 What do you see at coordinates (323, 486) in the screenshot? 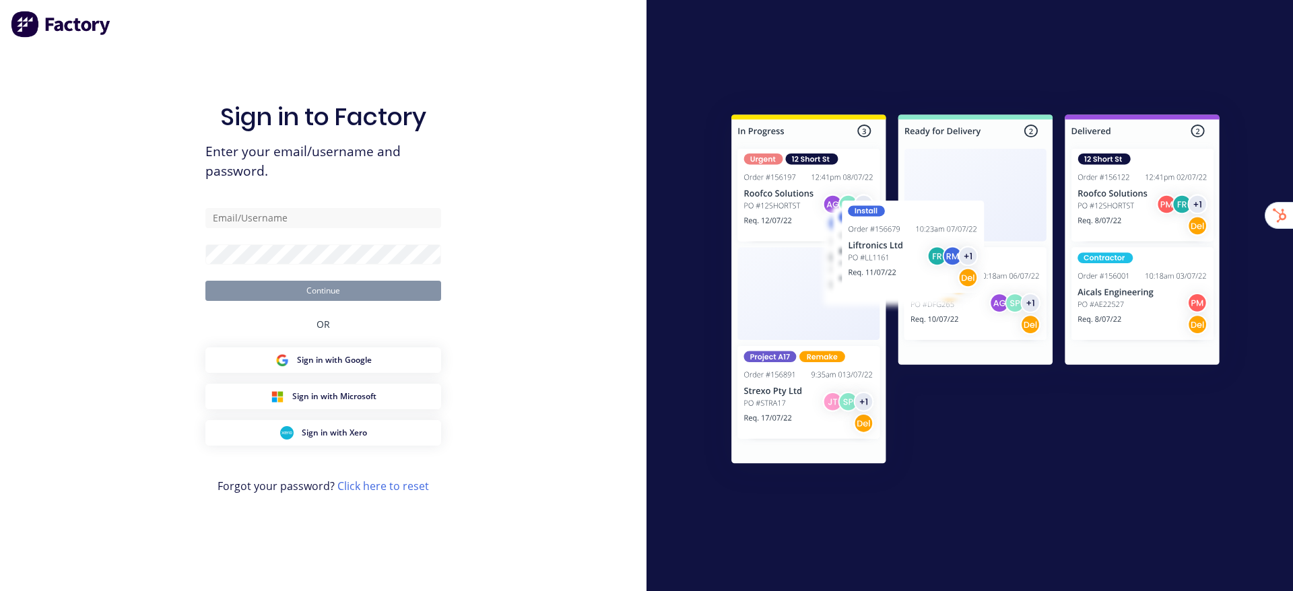
I see `span: Forgot your password?` at bounding box center [323, 486].